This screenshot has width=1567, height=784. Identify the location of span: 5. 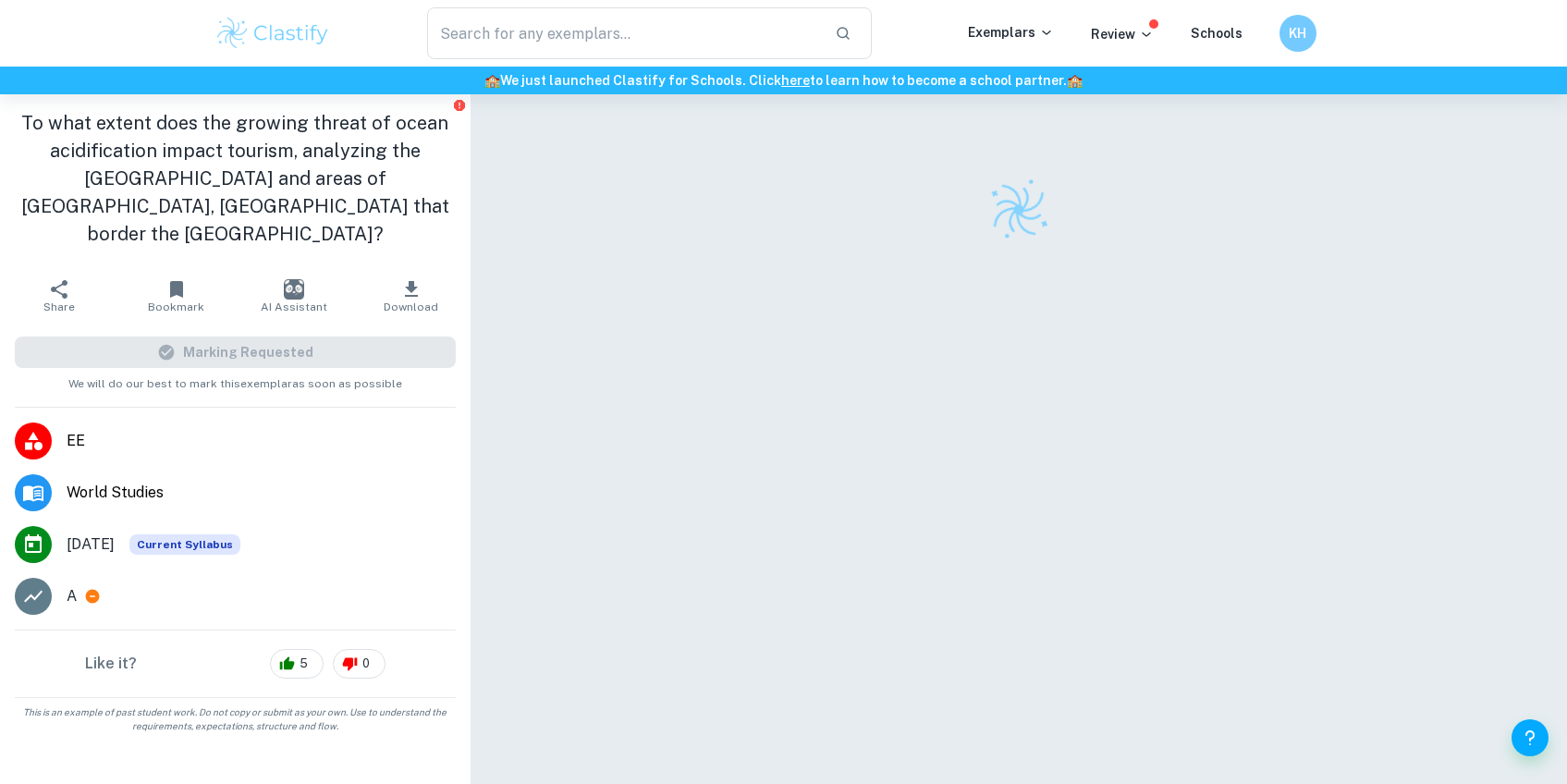
(303, 664).